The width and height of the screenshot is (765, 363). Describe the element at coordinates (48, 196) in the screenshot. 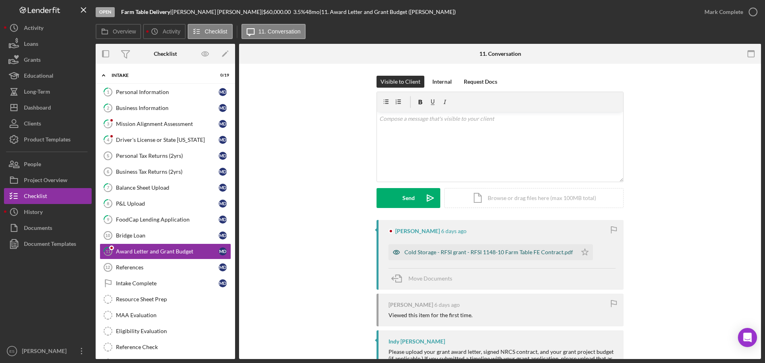

I see `button: Checklist` at that location.